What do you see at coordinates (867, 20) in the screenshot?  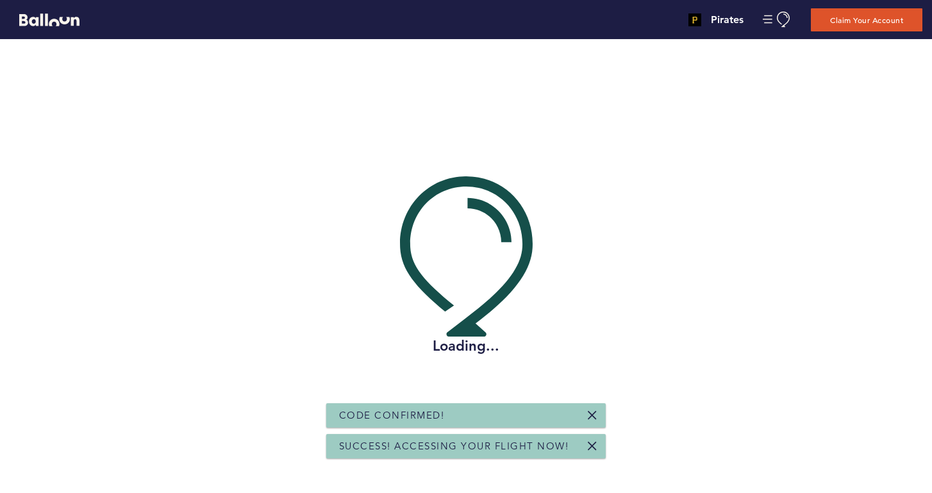 I see `button: Claim Your Account` at bounding box center [867, 20].